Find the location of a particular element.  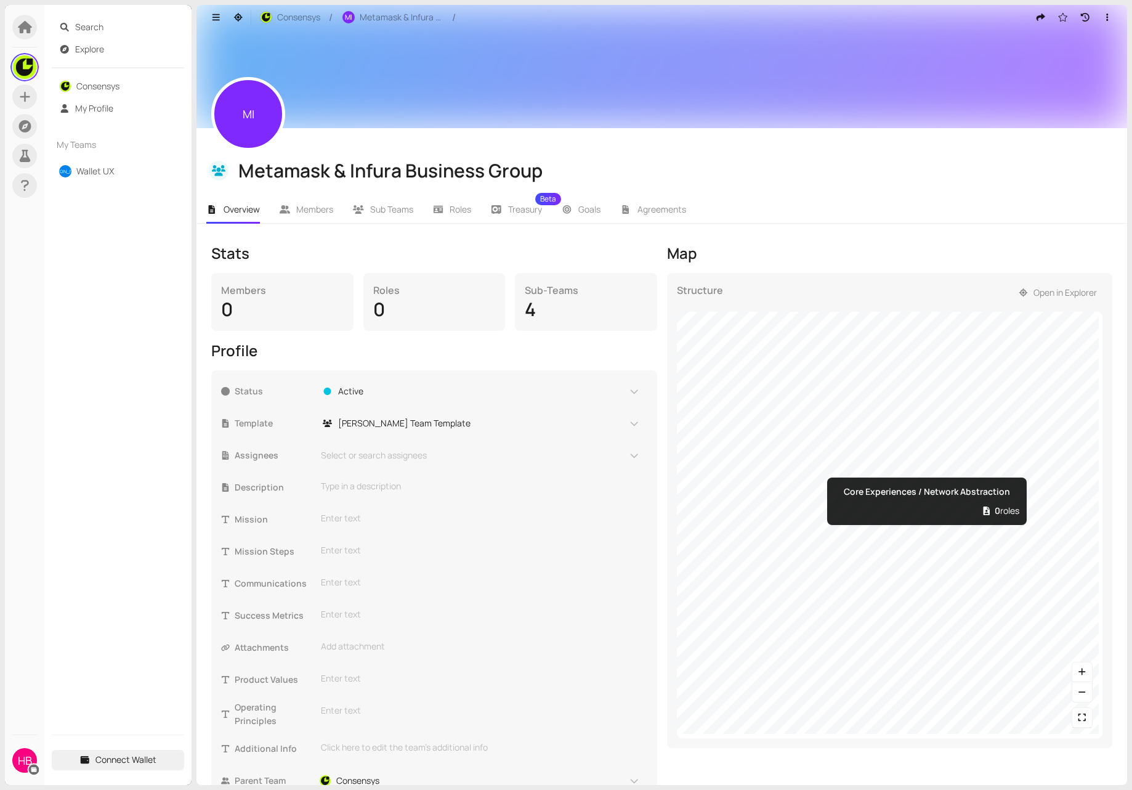

span: Product Values is located at coordinates (274, 679).